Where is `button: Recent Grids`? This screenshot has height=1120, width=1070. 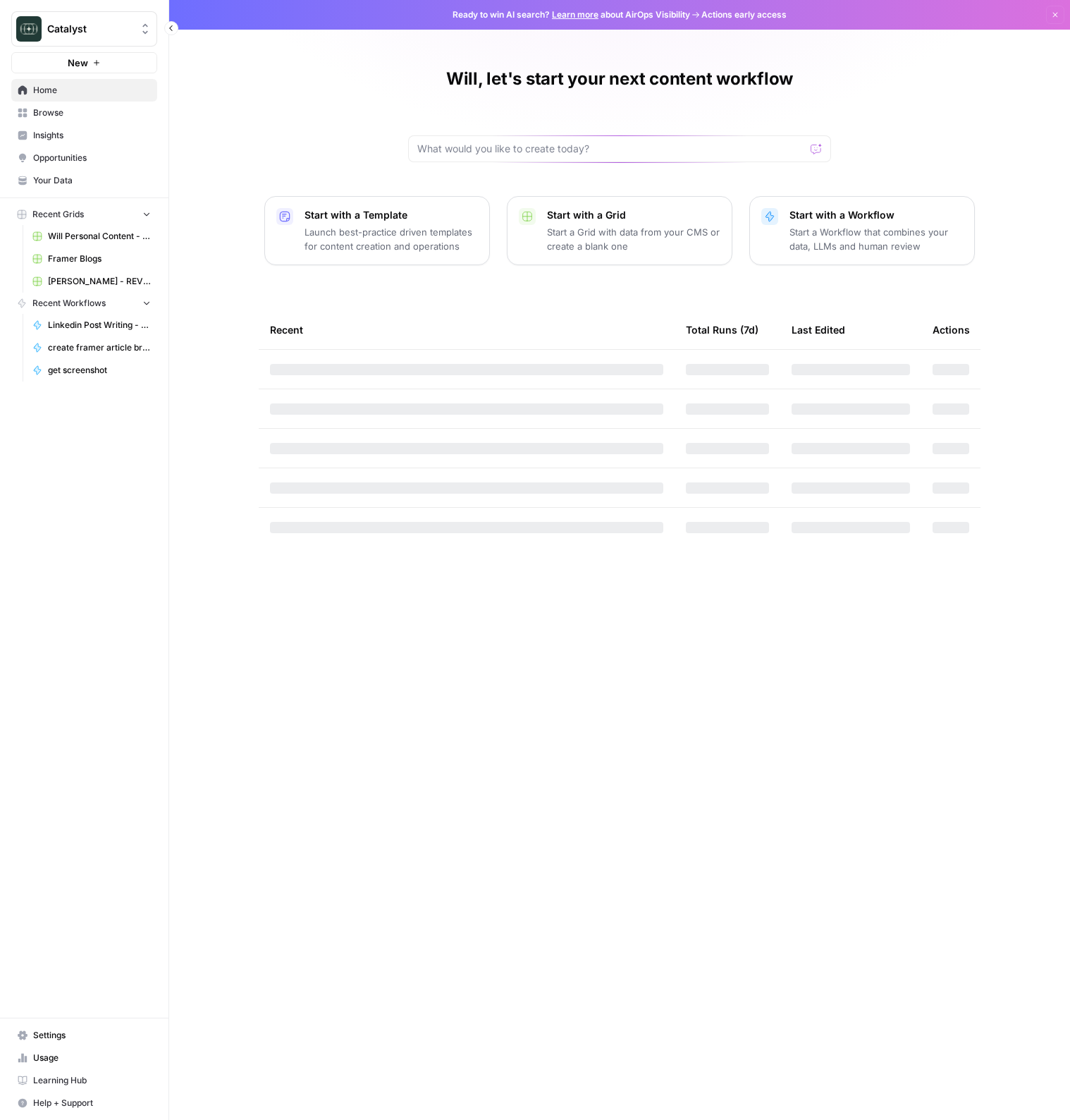
button: Recent Grids is located at coordinates (84, 214).